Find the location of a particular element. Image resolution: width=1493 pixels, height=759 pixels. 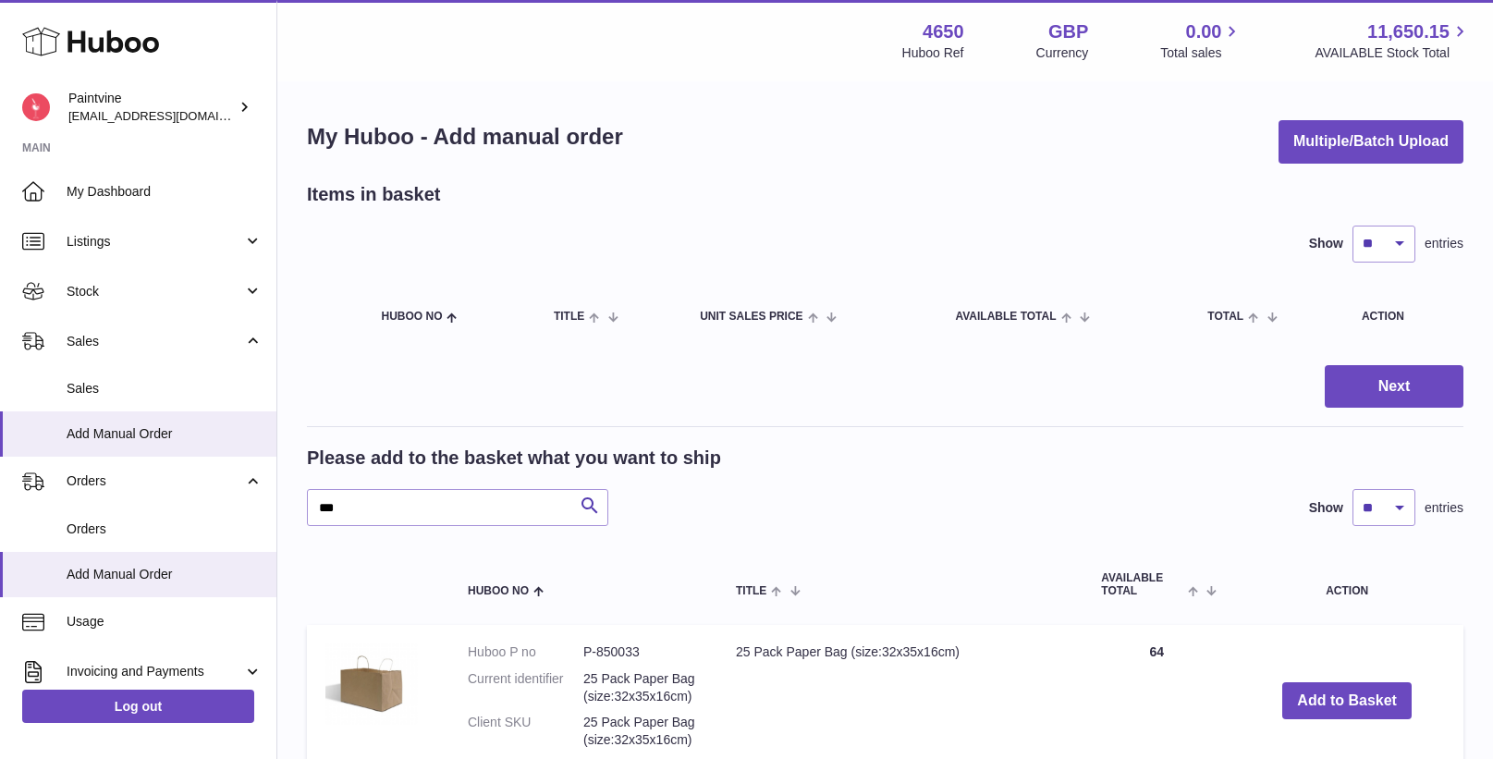

span: AVAILABLE Stock Total is located at coordinates (1392, 53).